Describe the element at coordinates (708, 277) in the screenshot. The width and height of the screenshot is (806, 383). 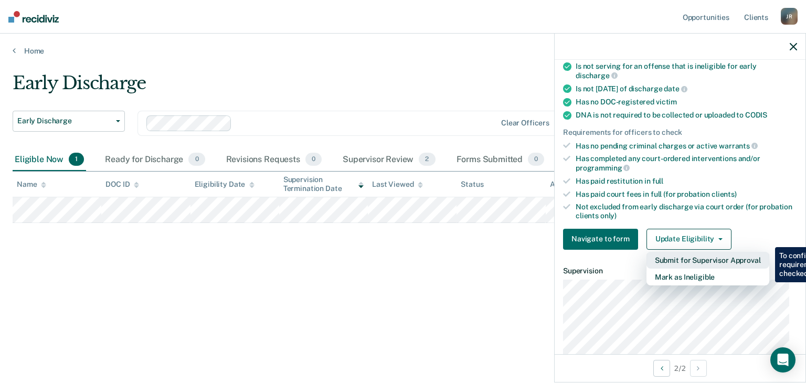
I see `button: Mark as Ineligible` at that location.